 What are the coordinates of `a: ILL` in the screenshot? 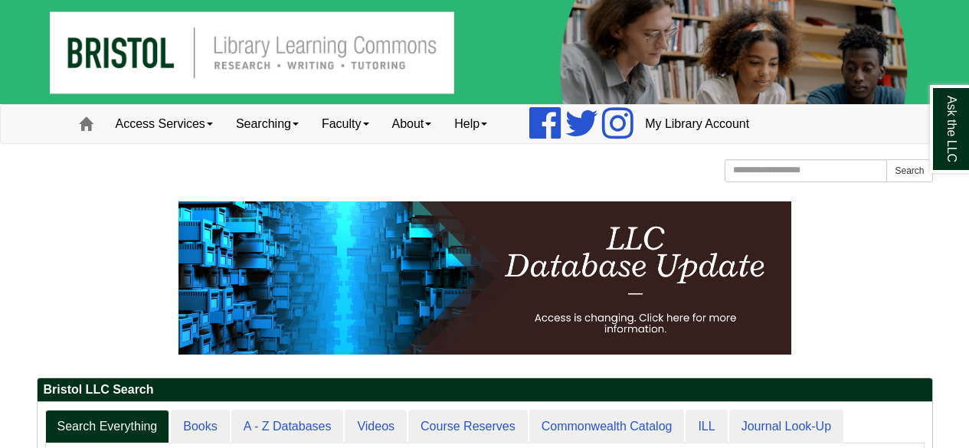 It's located at (707, 427).